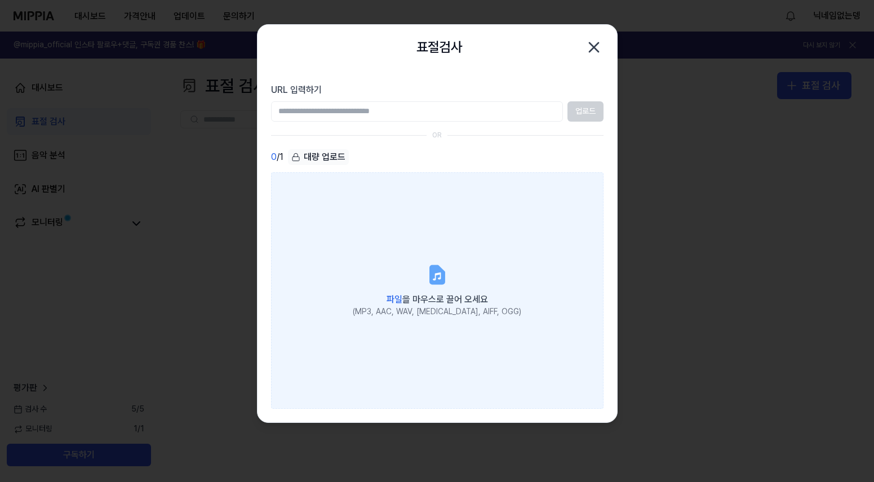  What do you see at coordinates (437, 299) in the screenshot?
I see `span: 을 마우스로 끌어 오세요` at bounding box center [437, 299].